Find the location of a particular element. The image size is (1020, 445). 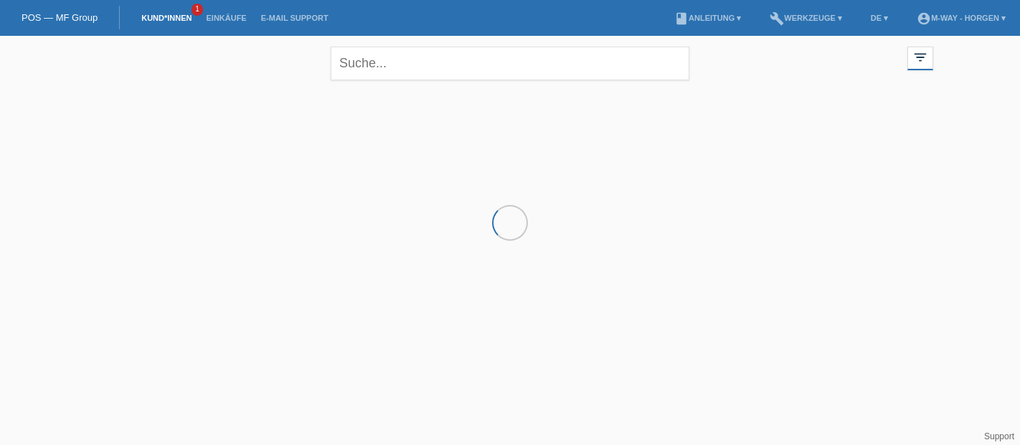

a: Kund*innen is located at coordinates (166, 18).